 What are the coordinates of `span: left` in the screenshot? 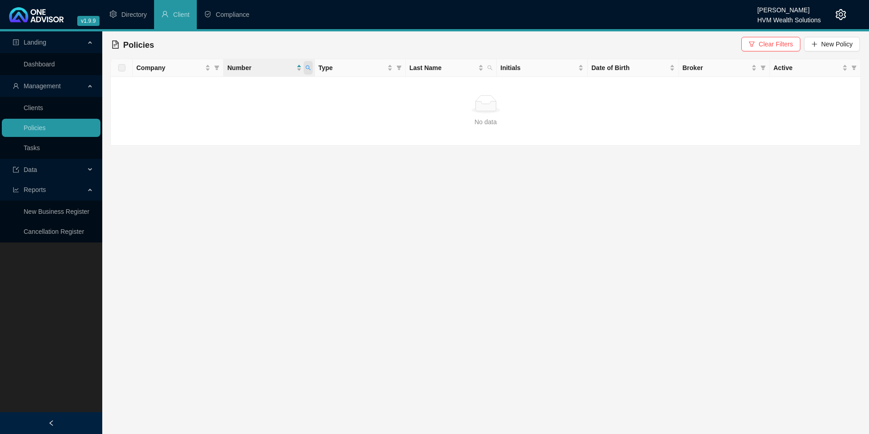 It's located at (51, 423).